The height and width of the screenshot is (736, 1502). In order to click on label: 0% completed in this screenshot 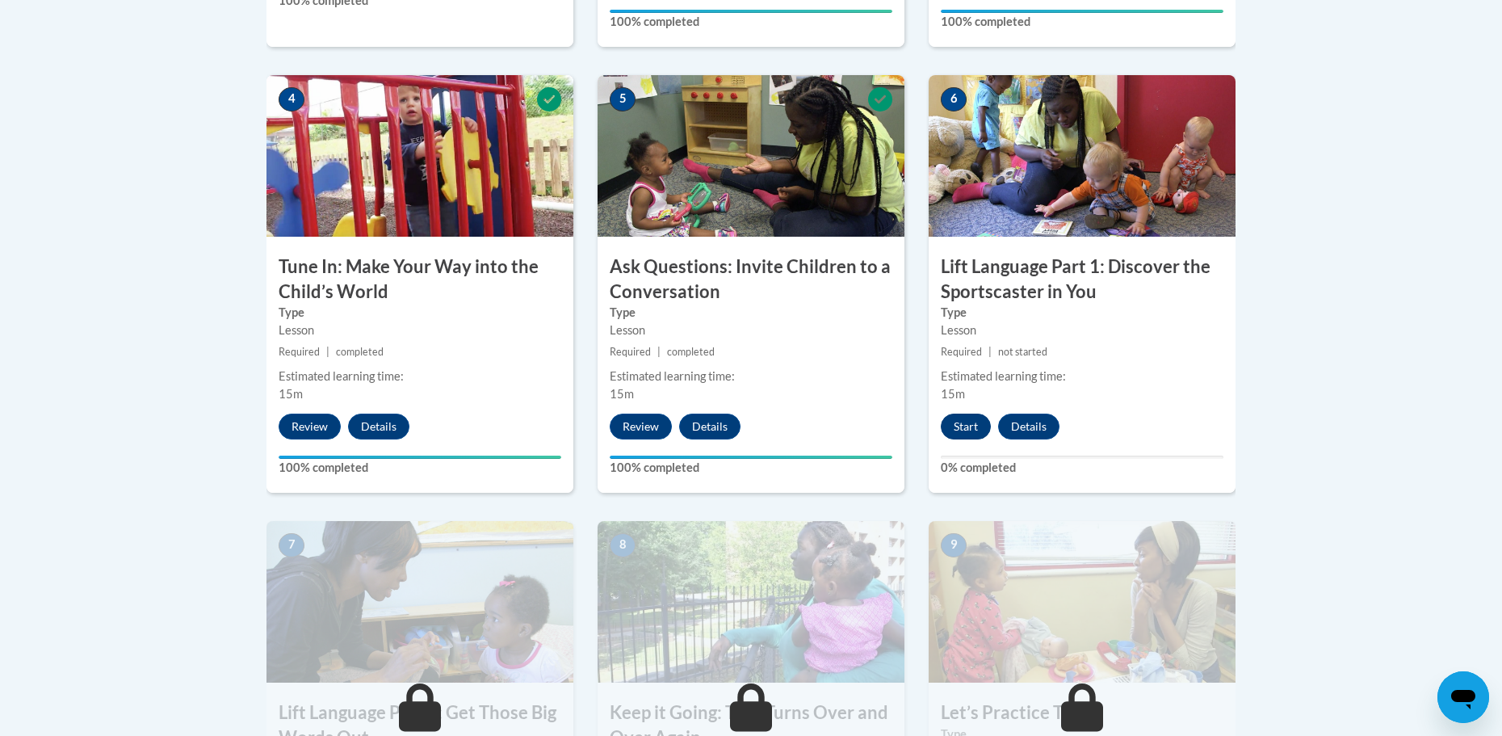, I will do `click(1082, 468)`.